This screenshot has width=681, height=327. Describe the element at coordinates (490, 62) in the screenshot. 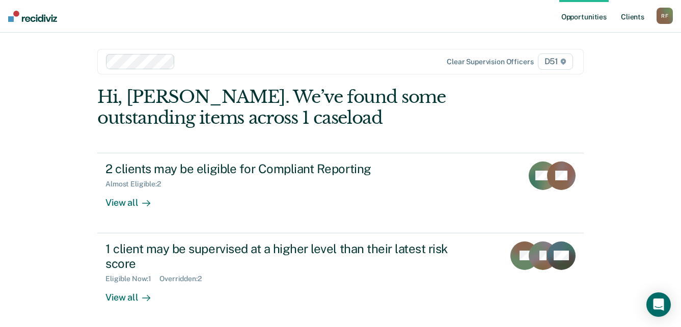

I see `div: Clear supervision officers` at that location.